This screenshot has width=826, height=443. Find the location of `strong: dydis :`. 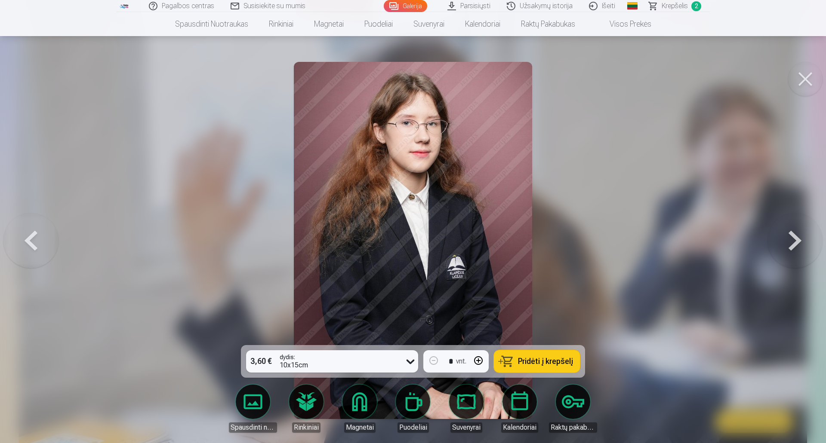

strong: dydis : is located at coordinates (287, 357).